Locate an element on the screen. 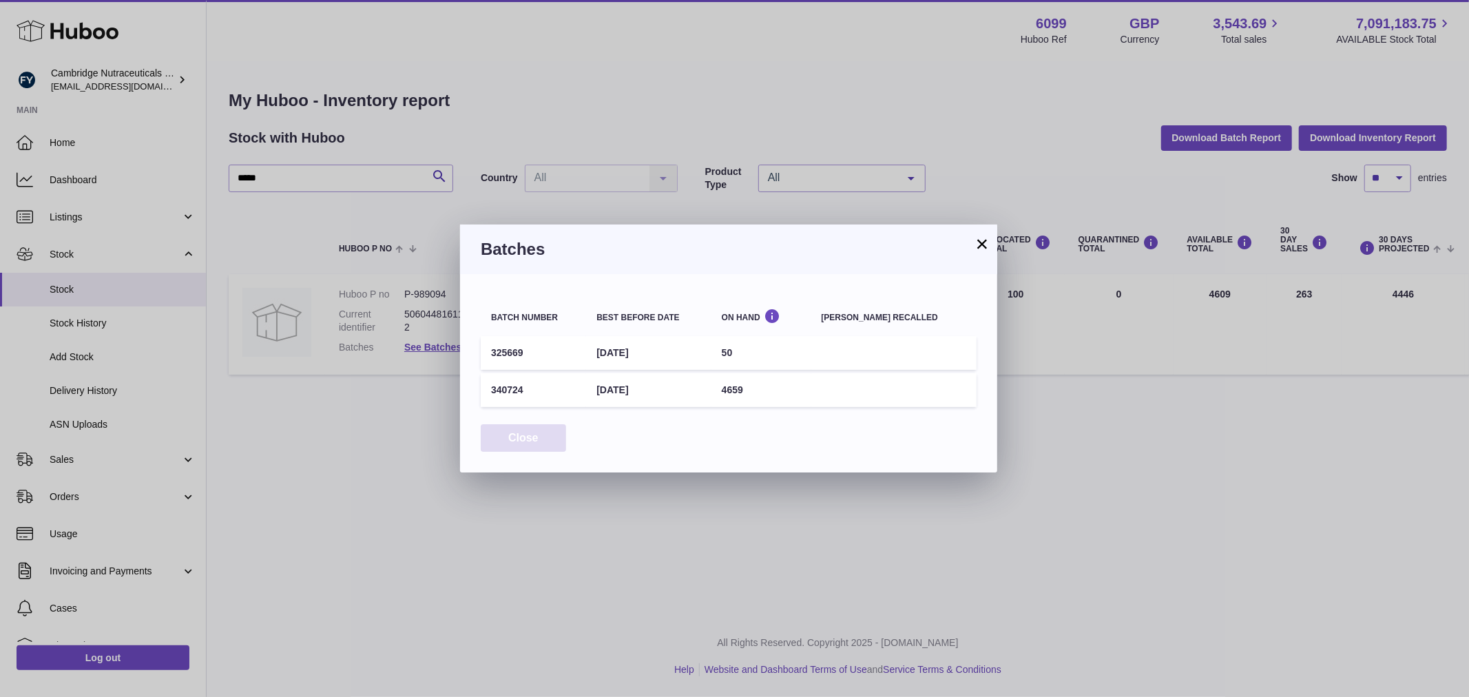 This screenshot has height=697, width=1469. td: 4659 is located at coordinates (761, 390).